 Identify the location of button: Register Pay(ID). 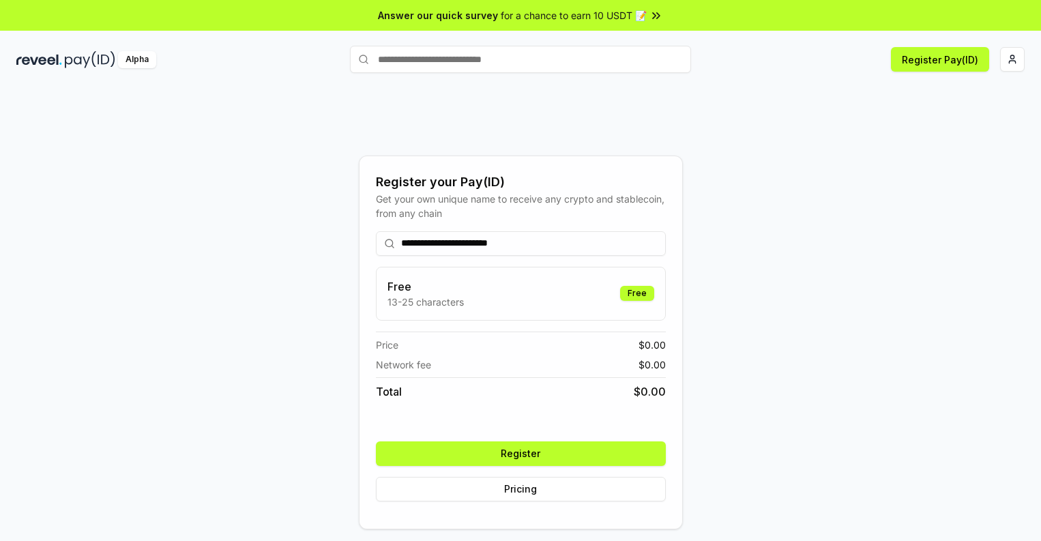
(940, 59).